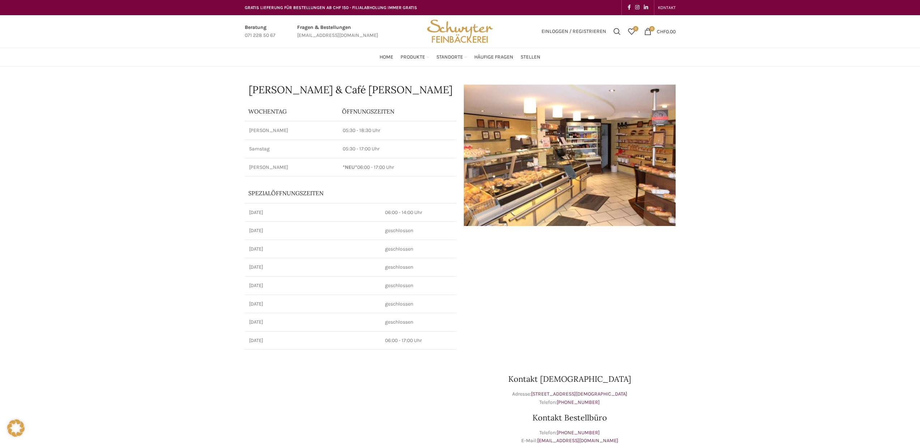 The height and width of the screenshot is (444, 920). I want to click on div: Suchen, so click(617, 31).